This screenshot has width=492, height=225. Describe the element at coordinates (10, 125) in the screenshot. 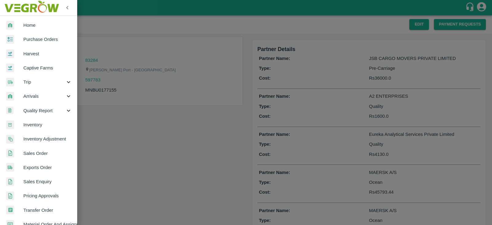

I see `img: whInventory` at that location.